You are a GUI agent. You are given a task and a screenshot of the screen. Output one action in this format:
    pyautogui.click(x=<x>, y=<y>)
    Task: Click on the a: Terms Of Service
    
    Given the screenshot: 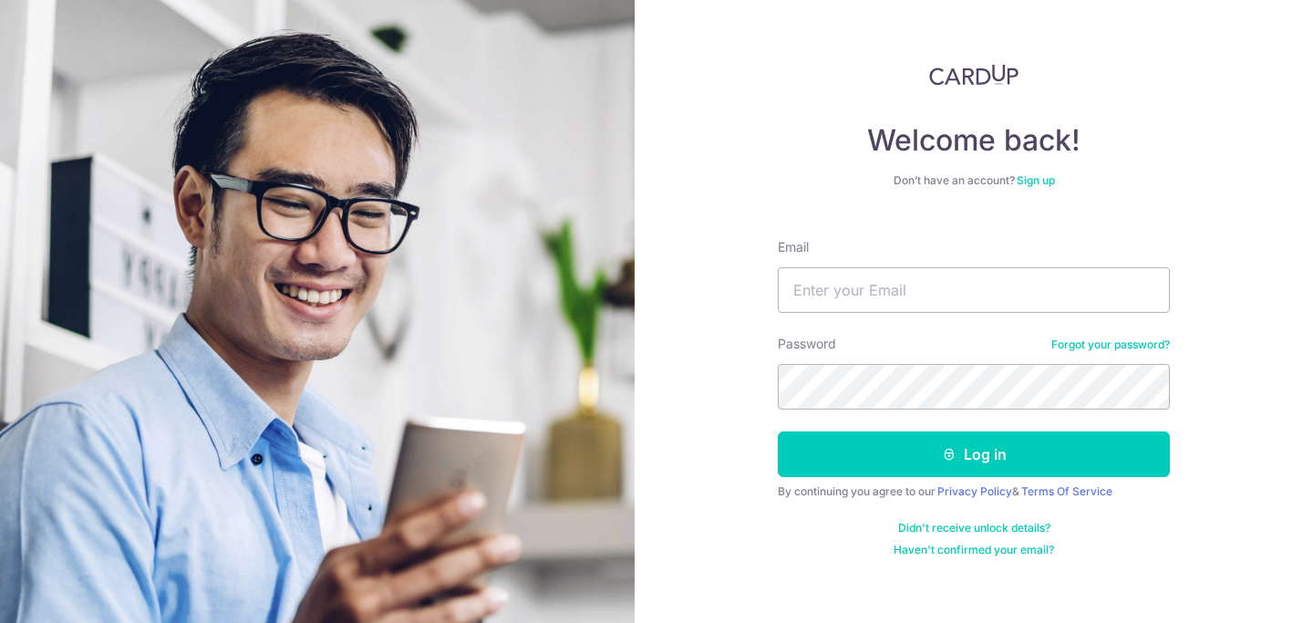 What is the action you would take?
    pyautogui.click(x=1067, y=491)
    